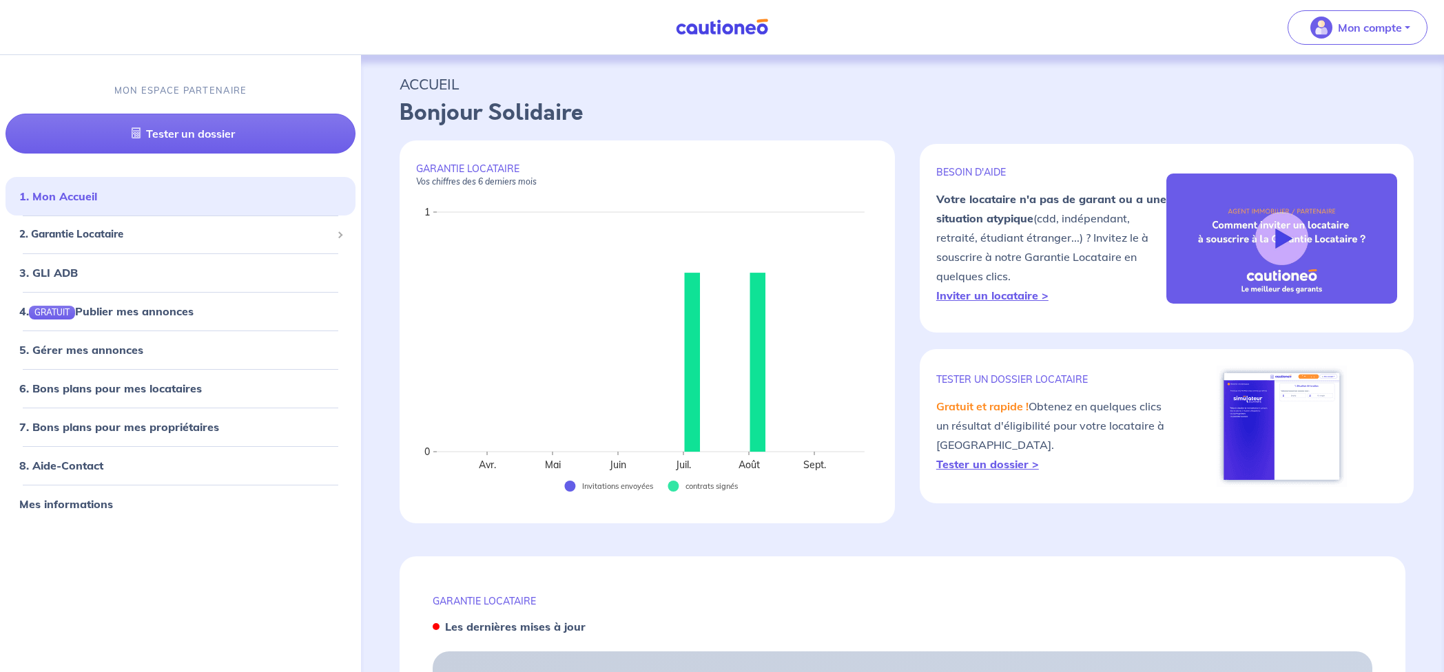  Describe the element at coordinates (81, 349) in the screenshot. I see `a: 5. Gérer mes annonces` at that location.